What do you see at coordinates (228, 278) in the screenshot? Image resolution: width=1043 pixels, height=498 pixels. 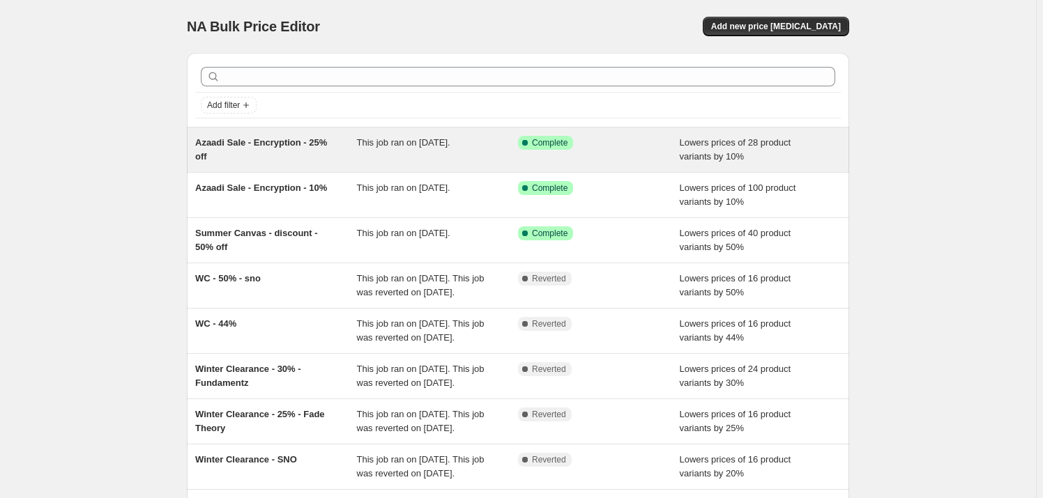 I see `span: WC - 50% - sno` at bounding box center [228, 278].